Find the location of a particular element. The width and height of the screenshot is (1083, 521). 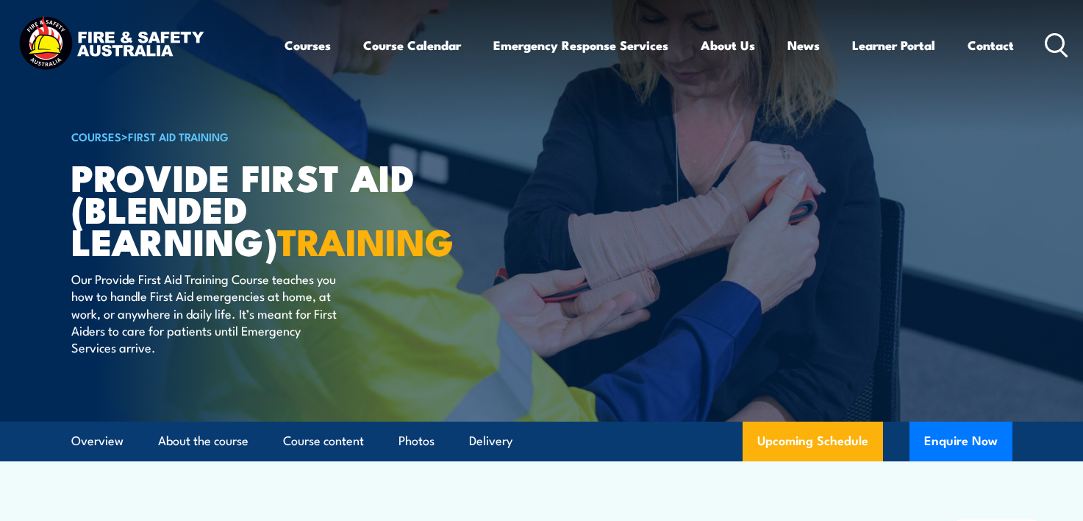

h1: Provide First Aid (Blended Learning) is located at coordinates (253, 208).